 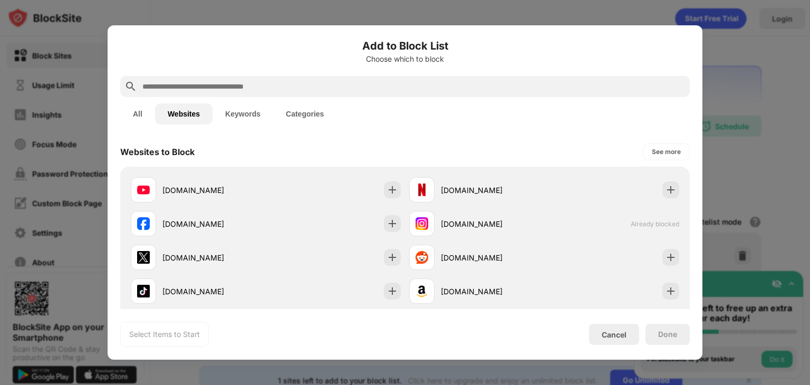 What do you see at coordinates (405, 59) in the screenshot?
I see `div: Choose which to block` at bounding box center [405, 59].